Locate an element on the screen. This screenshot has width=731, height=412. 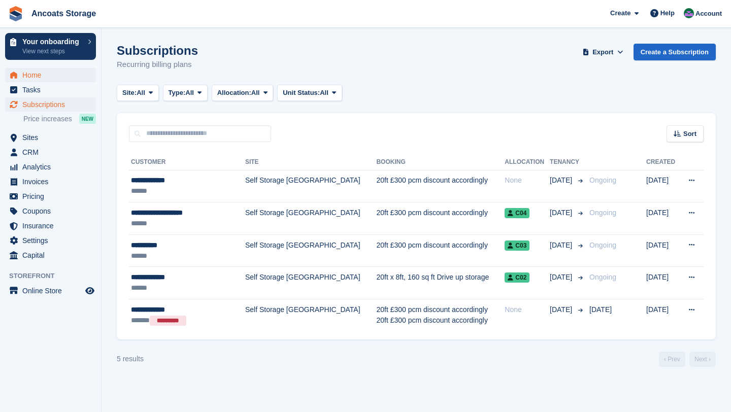
a: Ancoats Storage is located at coordinates (63, 13).